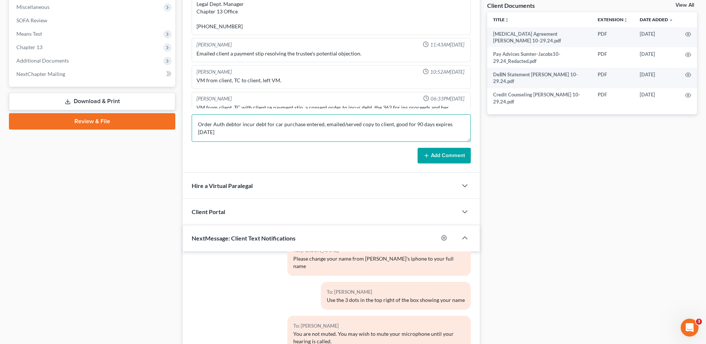 Image resolution: width=706 pixels, height=344 pixels. Describe the element at coordinates (539, 57) in the screenshot. I see `td: Pay Advices Sumter-Jacobs10-29.24_Redacted.pdf` at that location.